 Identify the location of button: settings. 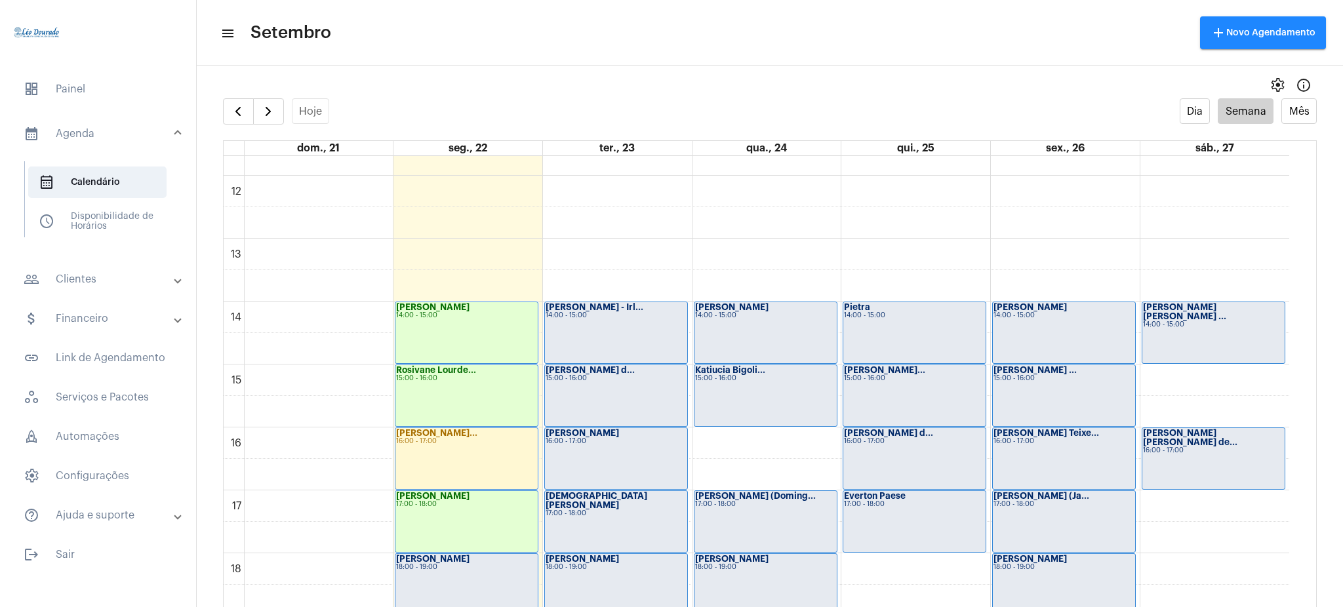
(1278, 85).